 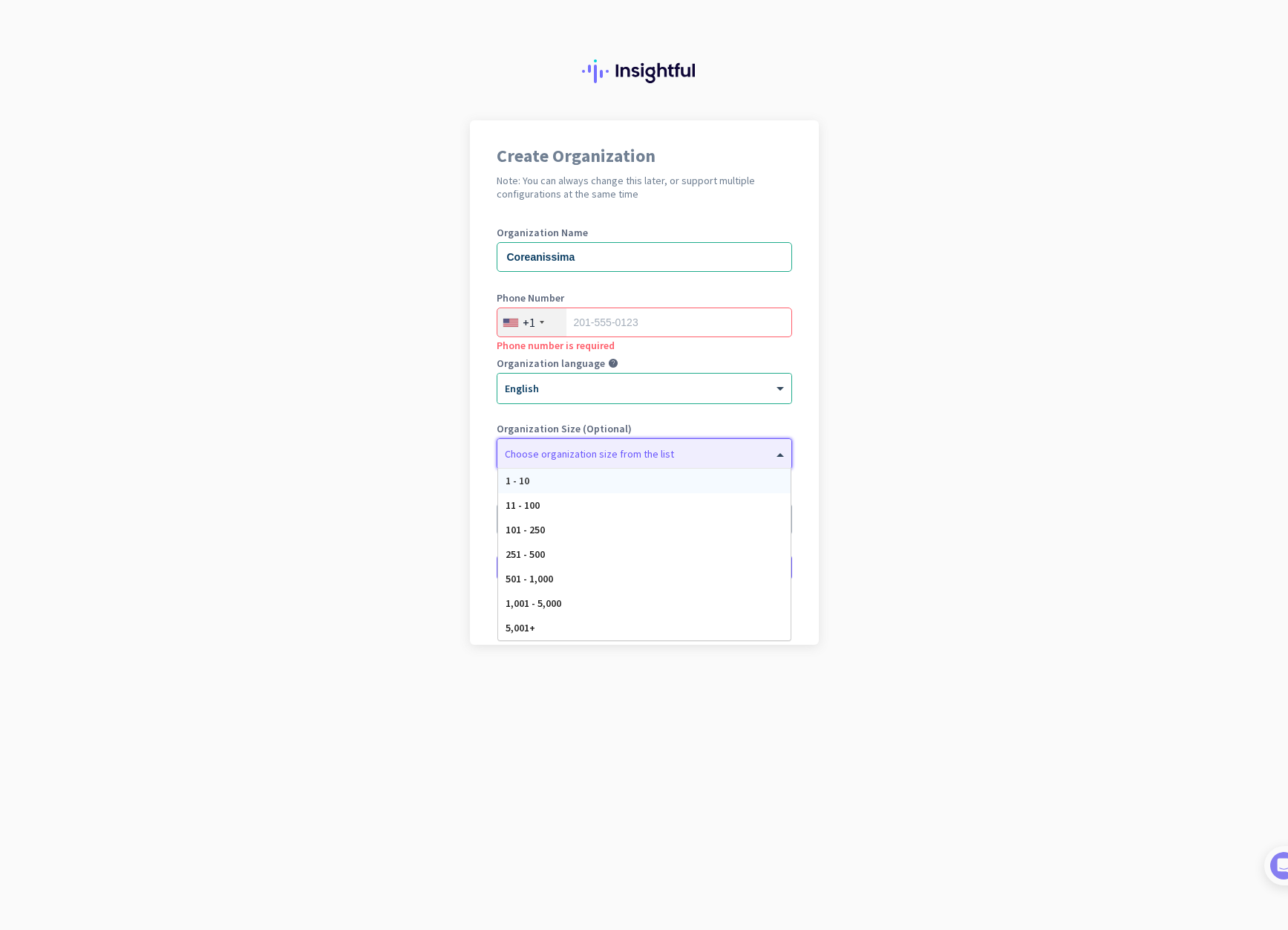 I want to click on h1: Create Organization, so click(x=644, y=156).